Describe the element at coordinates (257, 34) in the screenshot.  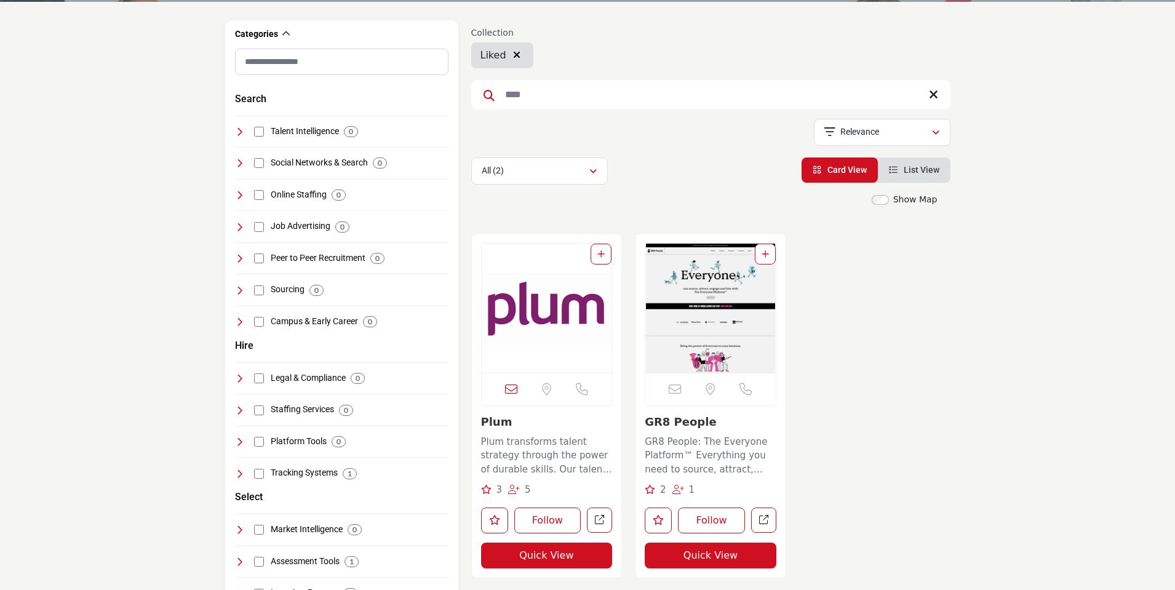
I see `h2: Categories` at that location.